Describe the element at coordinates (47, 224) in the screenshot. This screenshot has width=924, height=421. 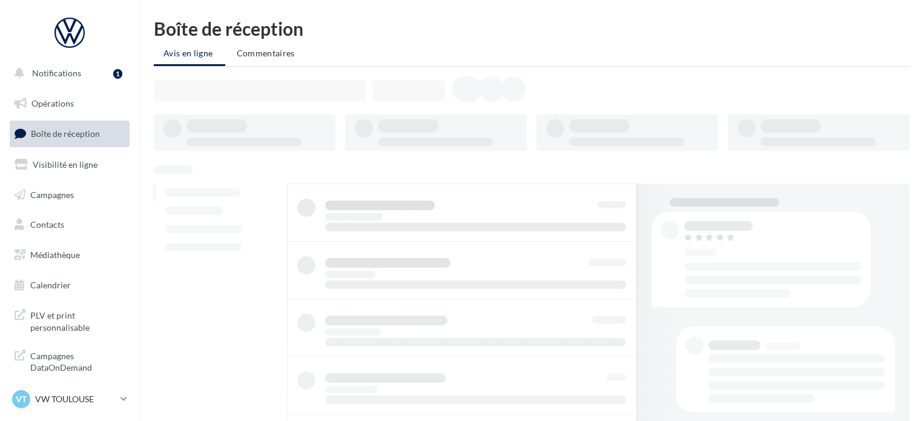
I see `span: Contacts` at that location.